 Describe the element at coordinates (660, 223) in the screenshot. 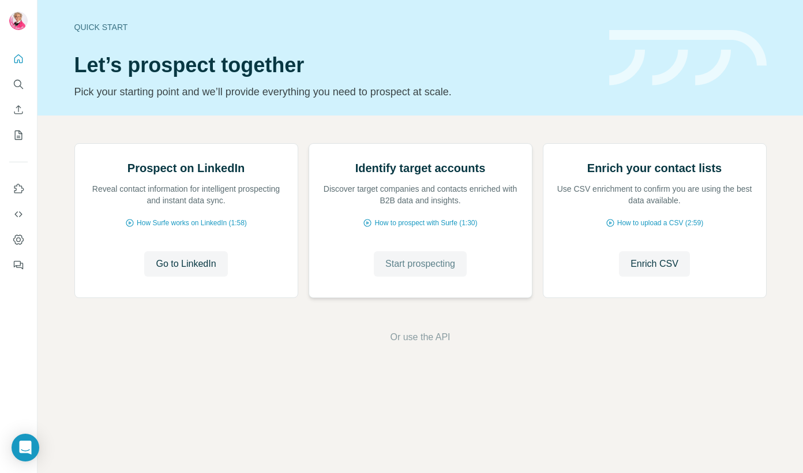

I see `span: How to upload a CSV (2:59)` at that location.